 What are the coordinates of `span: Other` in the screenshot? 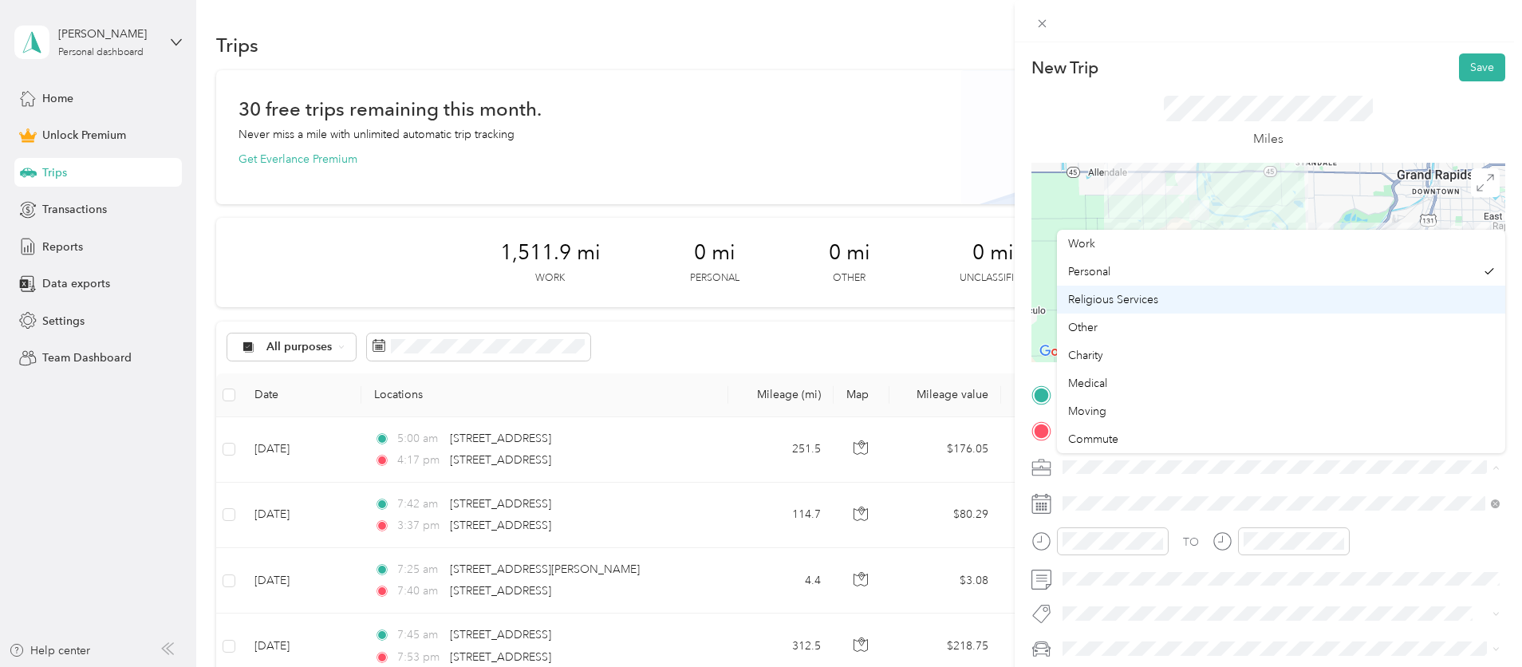 It's located at (1083, 327).